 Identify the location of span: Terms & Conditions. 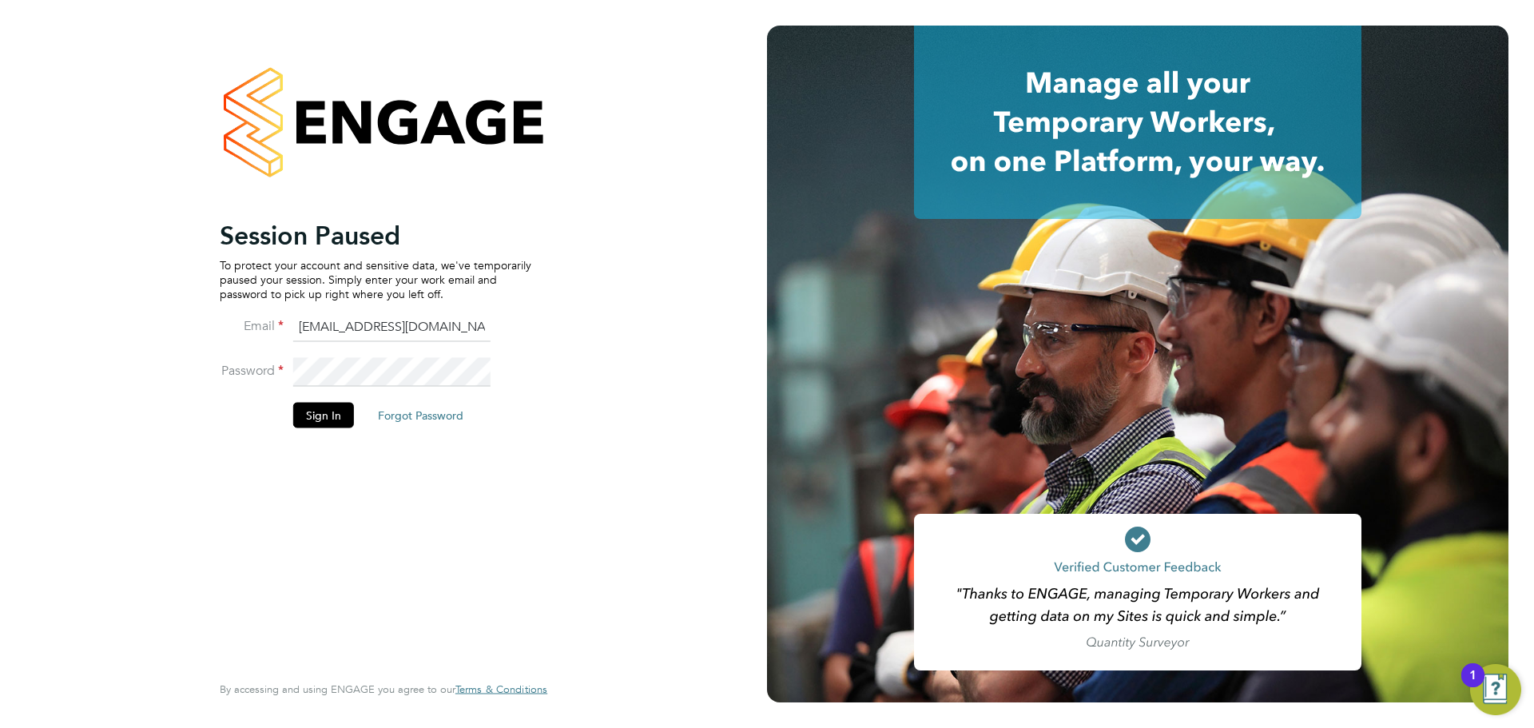
(501, 689).